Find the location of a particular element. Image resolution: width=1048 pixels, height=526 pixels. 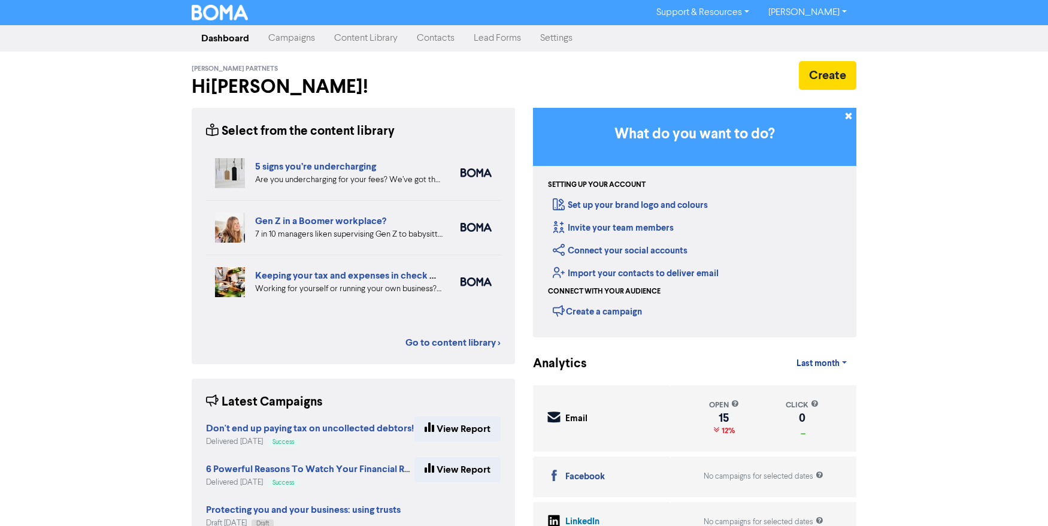

a: Import your contacts to deliver email is located at coordinates (636, 273).